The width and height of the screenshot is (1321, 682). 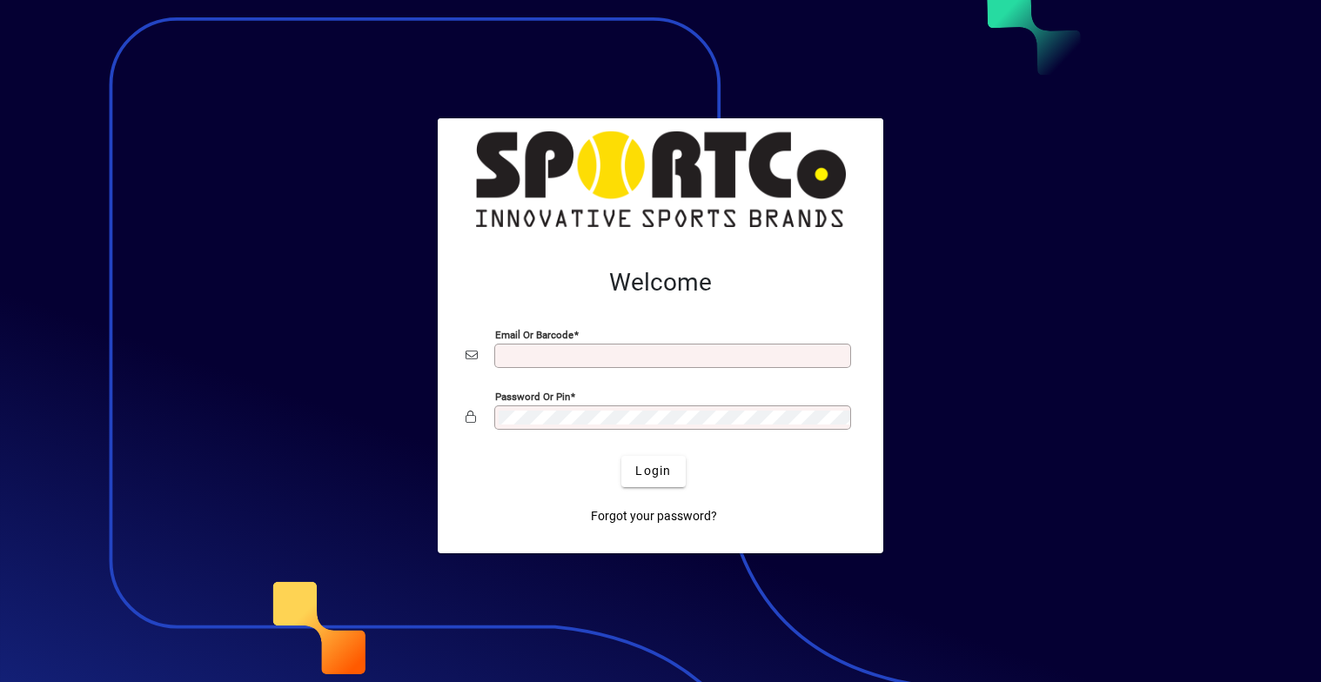 I want to click on mat-label: Email or Barcode, so click(x=534, y=334).